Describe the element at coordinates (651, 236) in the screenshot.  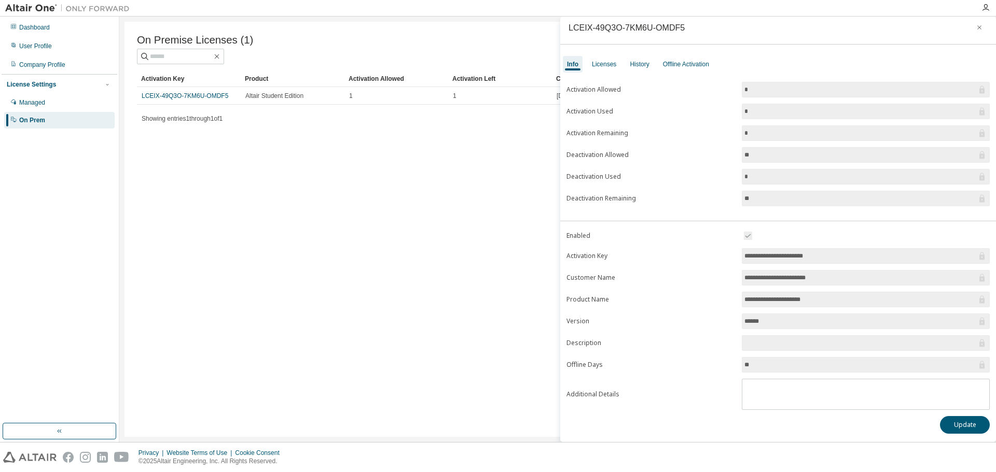
I see `label: Enabled` at that location.